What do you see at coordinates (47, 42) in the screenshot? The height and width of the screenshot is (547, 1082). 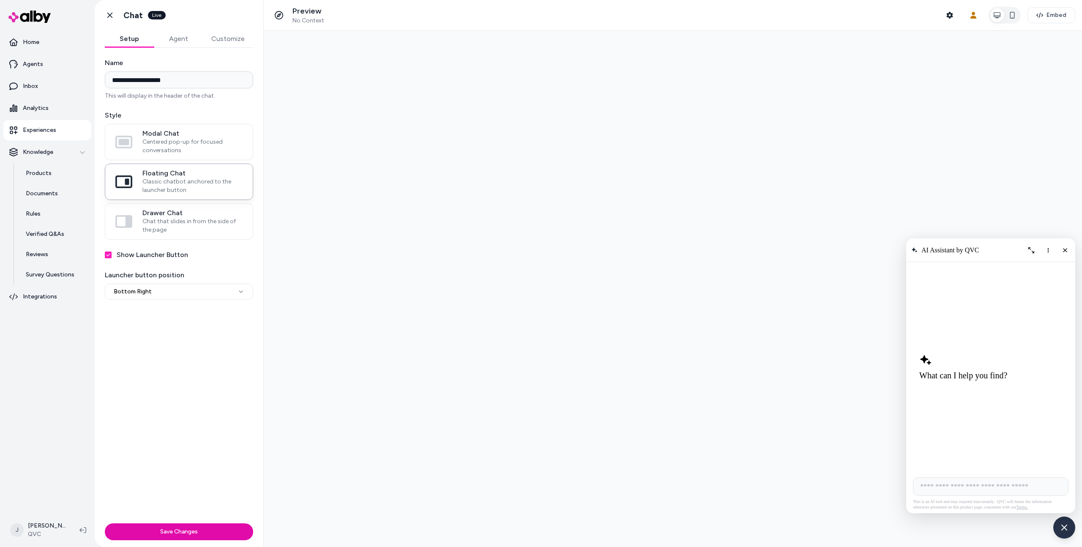 I see `a: Home` at bounding box center [47, 42].